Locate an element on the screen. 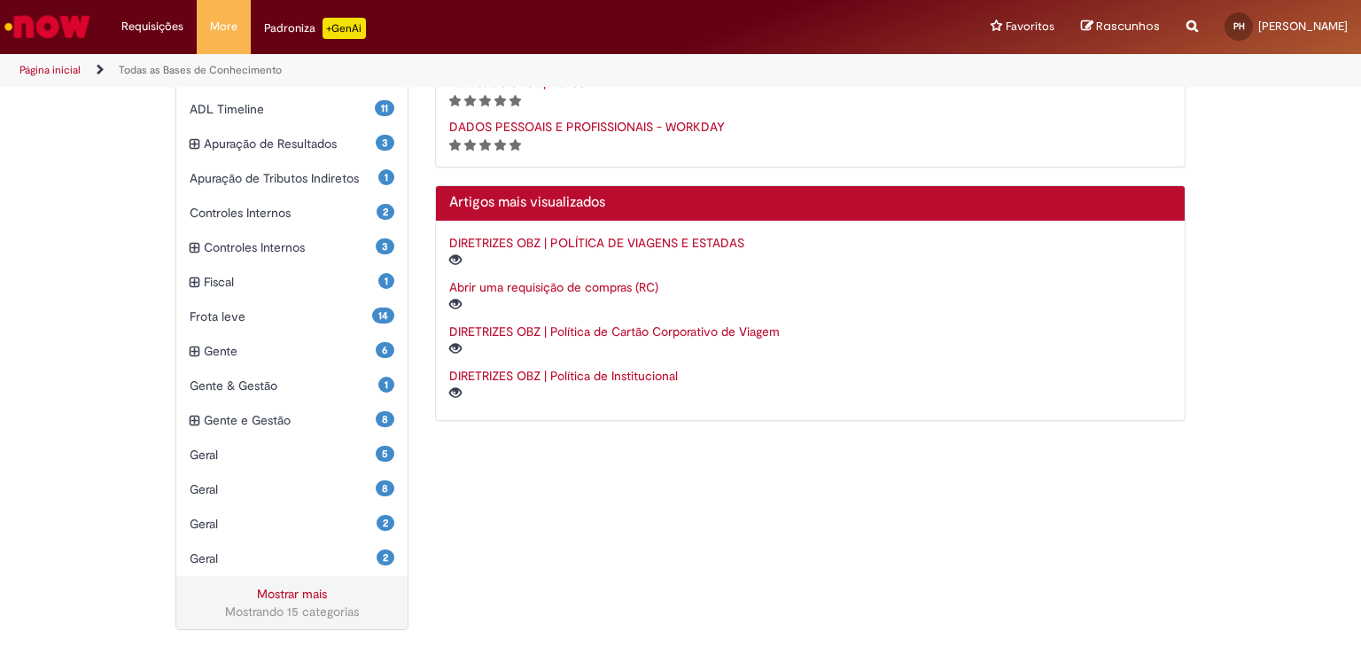 The height and width of the screenshot is (647, 1361). span: Gente e Gestão is located at coordinates (290, 420).